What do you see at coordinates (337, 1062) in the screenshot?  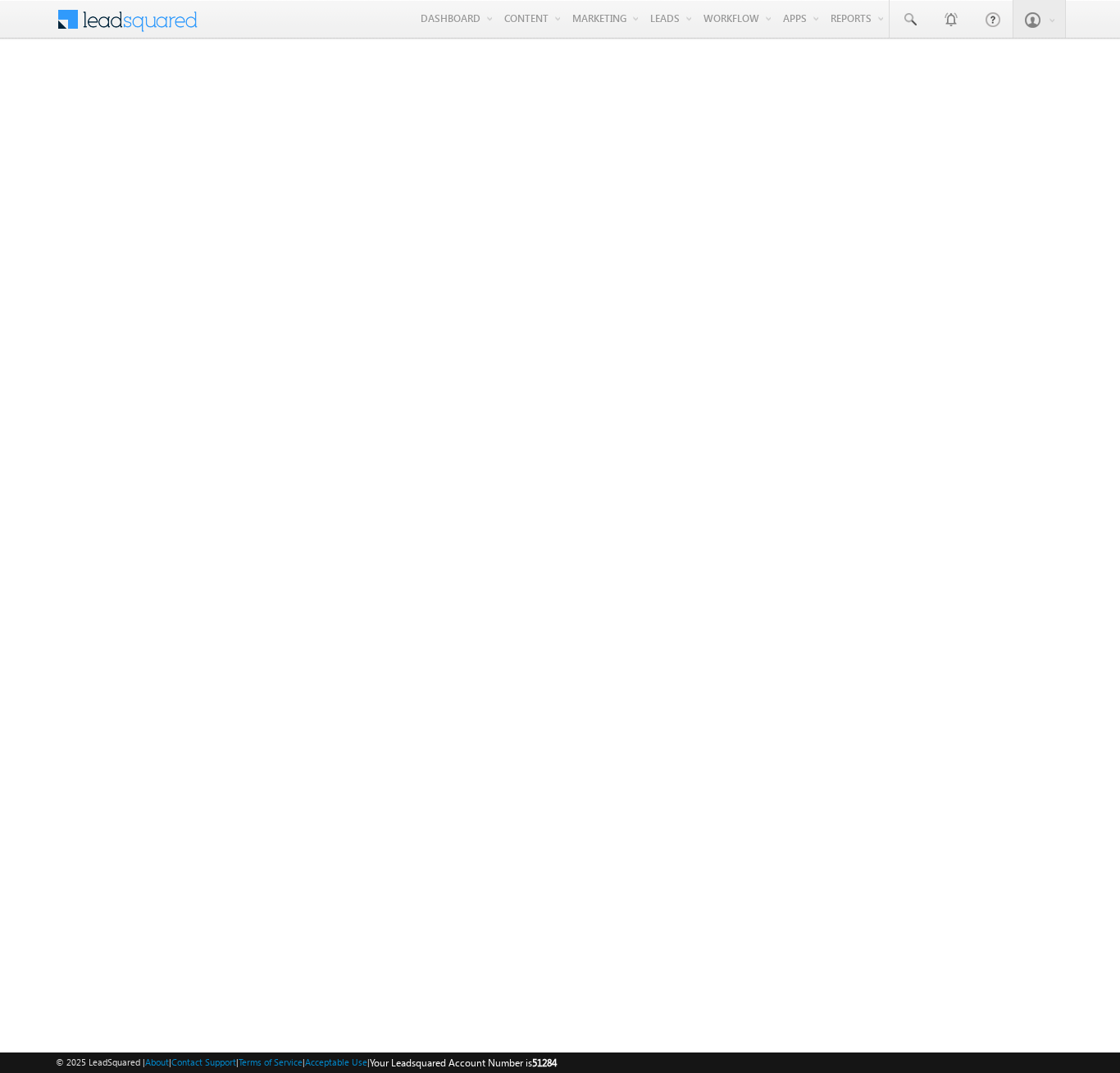 I see `a: Acceptable Use` at bounding box center [337, 1062].